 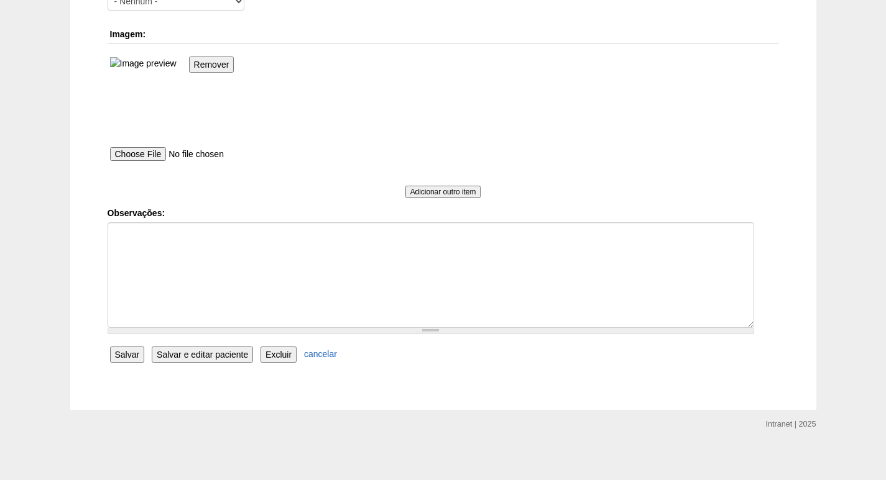 What do you see at coordinates (127, 355) in the screenshot?
I see `input: Salvar` at bounding box center [127, 355].